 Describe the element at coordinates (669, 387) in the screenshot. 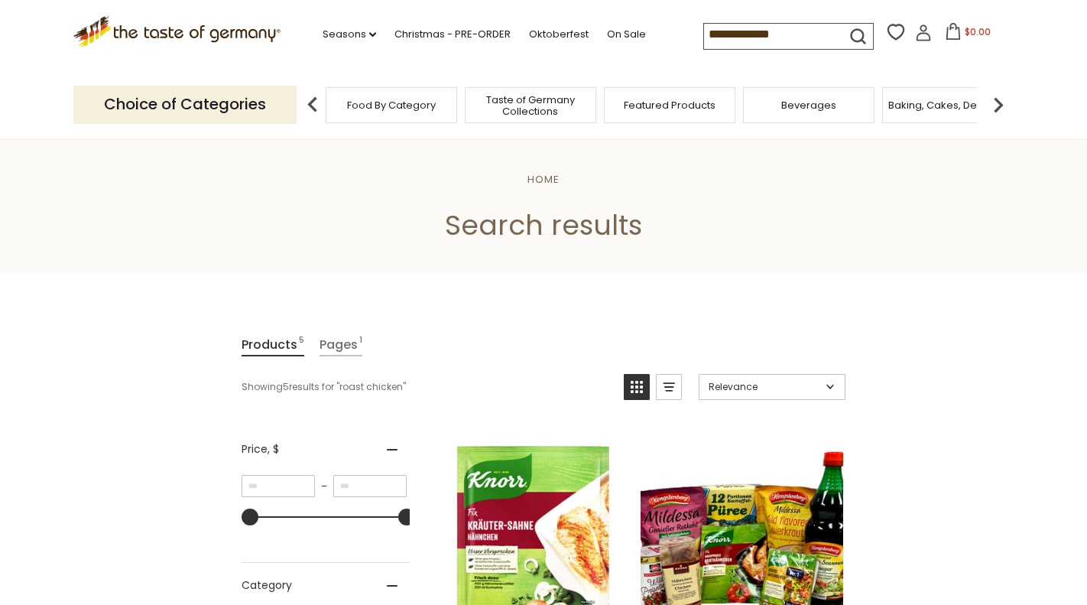

I see `a: View list mode` at that location.